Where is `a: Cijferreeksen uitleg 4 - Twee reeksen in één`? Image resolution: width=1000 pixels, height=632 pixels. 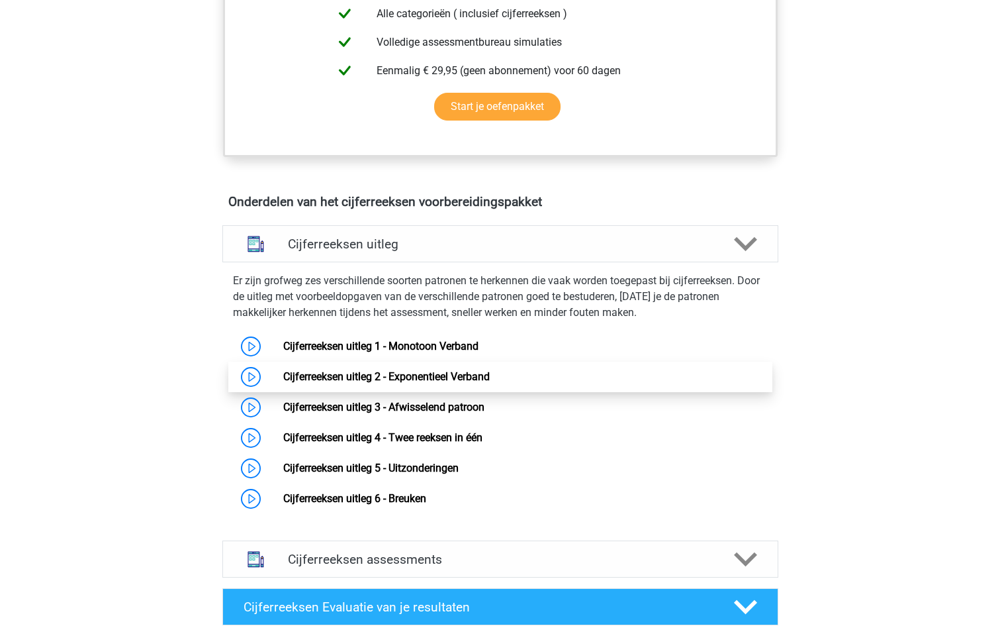
a: Cijferreeksen uitleg 4 - Twee reeksen in één is located at coordinates (383, 437).